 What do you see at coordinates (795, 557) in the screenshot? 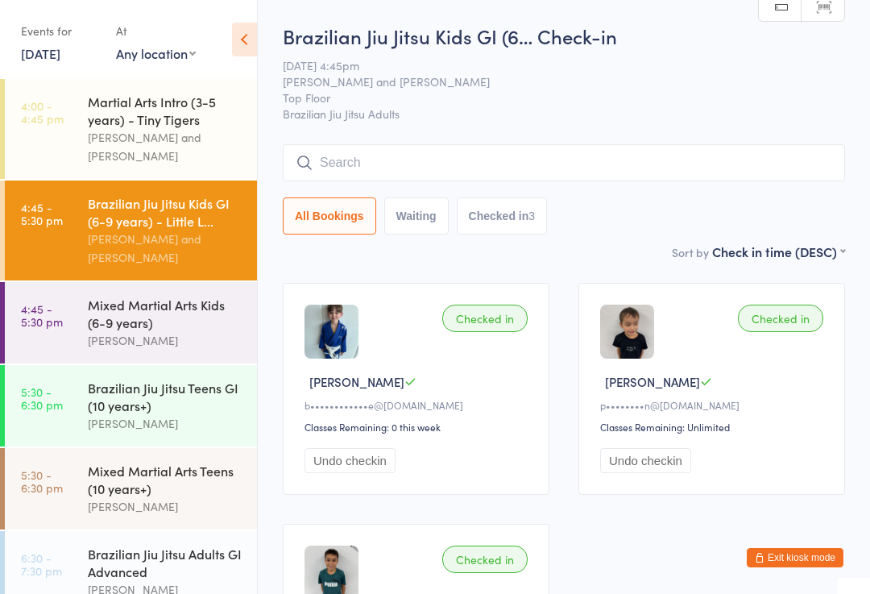
I see `button: Exit kiosk mode` at bounding box center [795, 557].